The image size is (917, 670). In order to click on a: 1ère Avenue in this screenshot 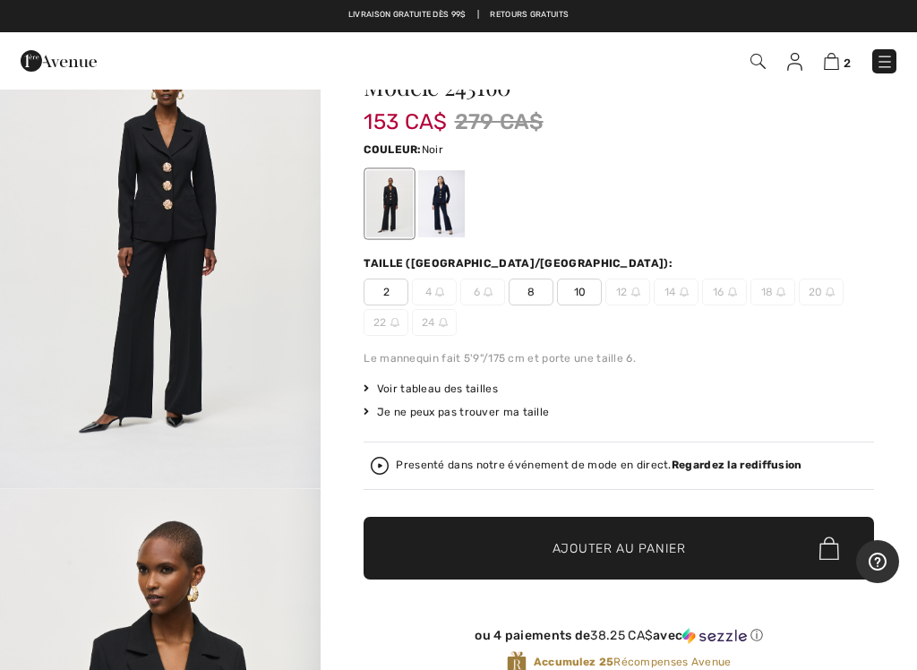, I will do `click(58, 59)`.